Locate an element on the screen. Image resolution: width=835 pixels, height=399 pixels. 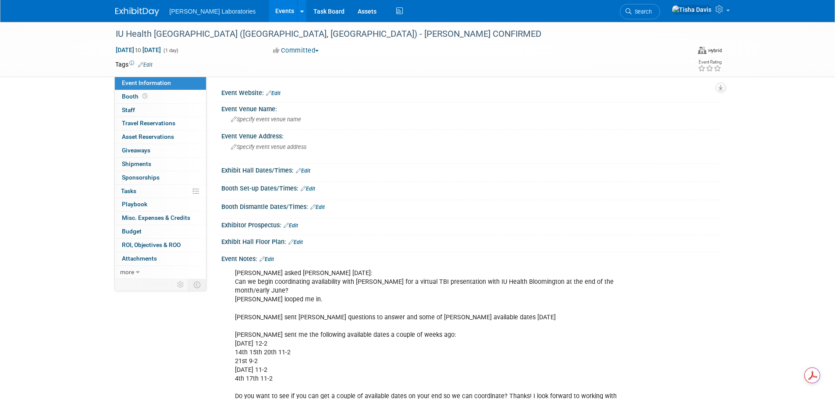
span: Shipments is located at coordinates (136, 164).